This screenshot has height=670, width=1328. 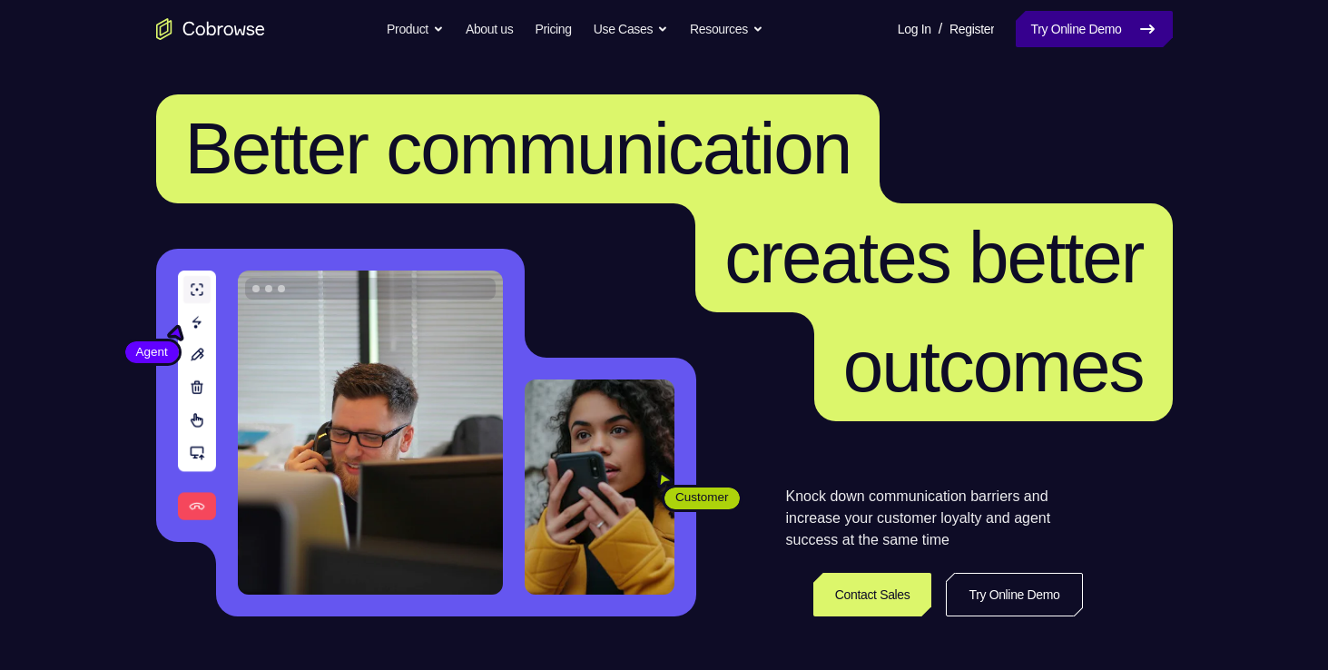 What do you see at coordinates (599, 487) in the screenshot?
I see `img: A customer holding their phone` at bounding box center [599, 487].